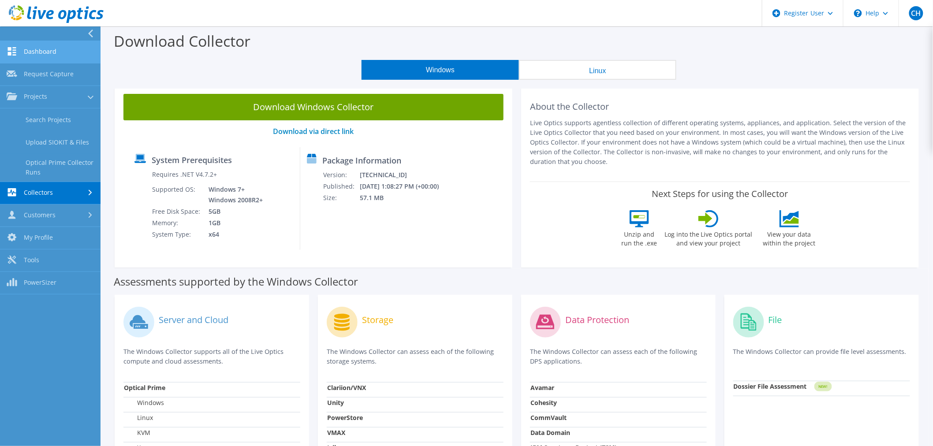 Image resolution: width=933 pixels, height=446 pixels. Describe the element at coordinates (233, 212) in the screenshot. I see `td: 5GB` at that location.